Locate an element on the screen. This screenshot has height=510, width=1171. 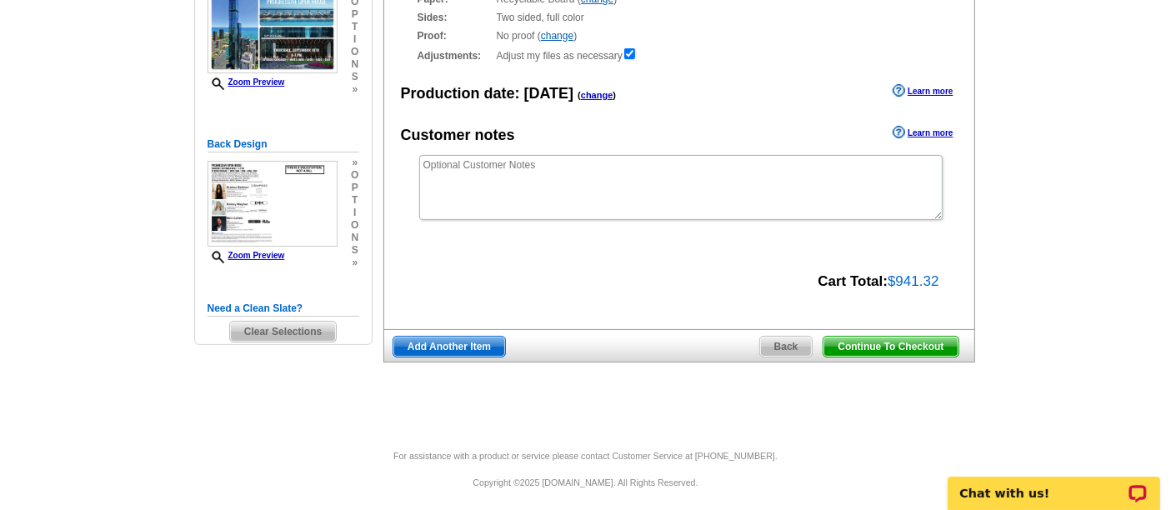
strong: Proof: is located at coordinates (454, 36).